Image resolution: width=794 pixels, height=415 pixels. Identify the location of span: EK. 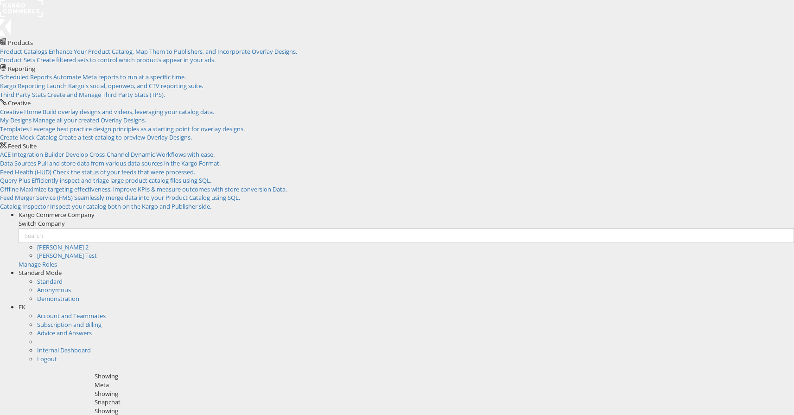
(22, 307).